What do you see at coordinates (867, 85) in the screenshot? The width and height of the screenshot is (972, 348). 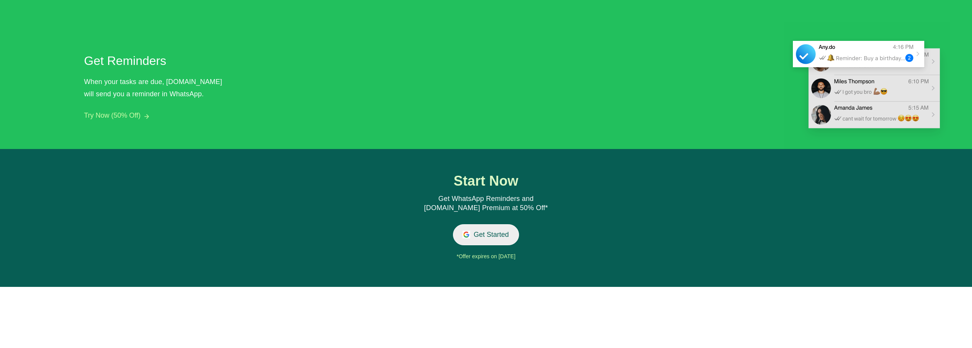 I see `img: Get Reminders in WhatsApp` at bounding box center [867, 85].